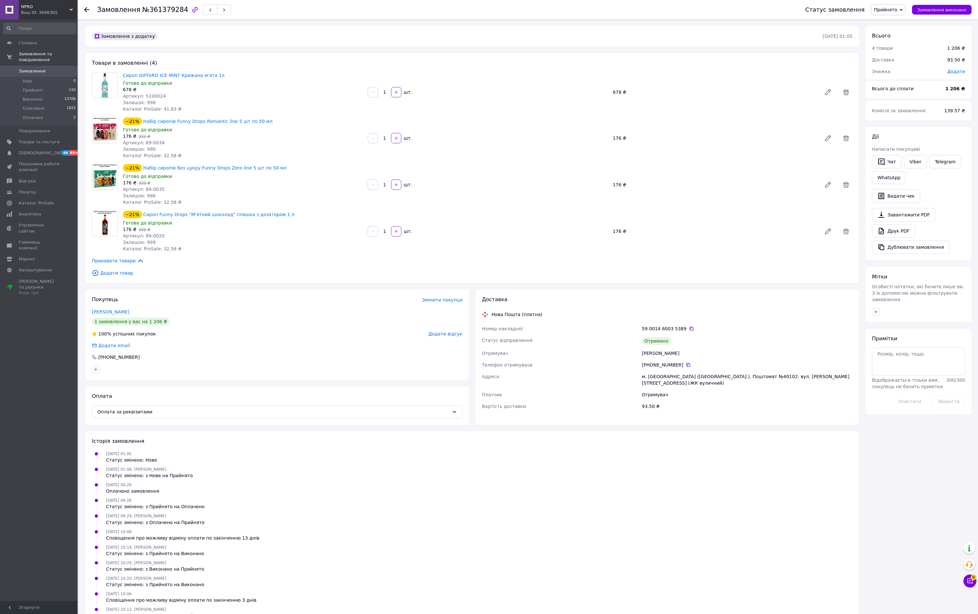 The image size is (978, 614). What do you see at coordinates (888, 177) in the screenshot?
I see `a: WhatsApp` at bounding box center [888, 177].